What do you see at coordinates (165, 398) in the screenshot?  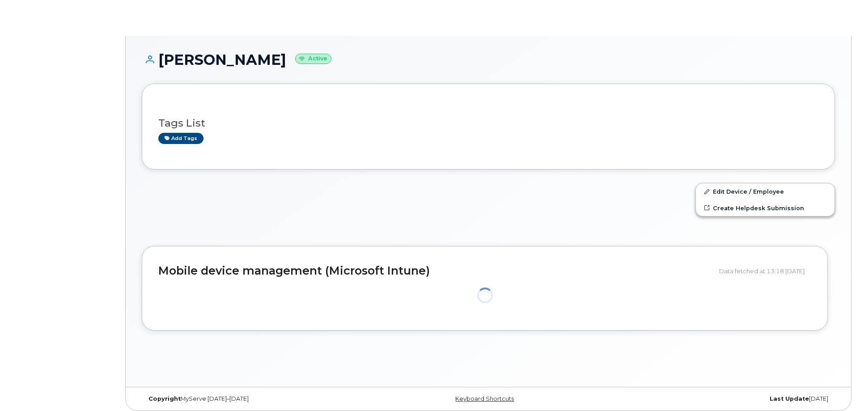 I see `strong: Copyright` at bounding box center [165, 398].